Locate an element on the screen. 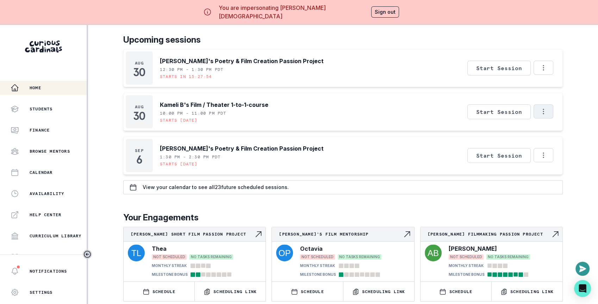 The width and height of the screenshot is (598, 304). p: Availability is located at coordinates (47, 193).